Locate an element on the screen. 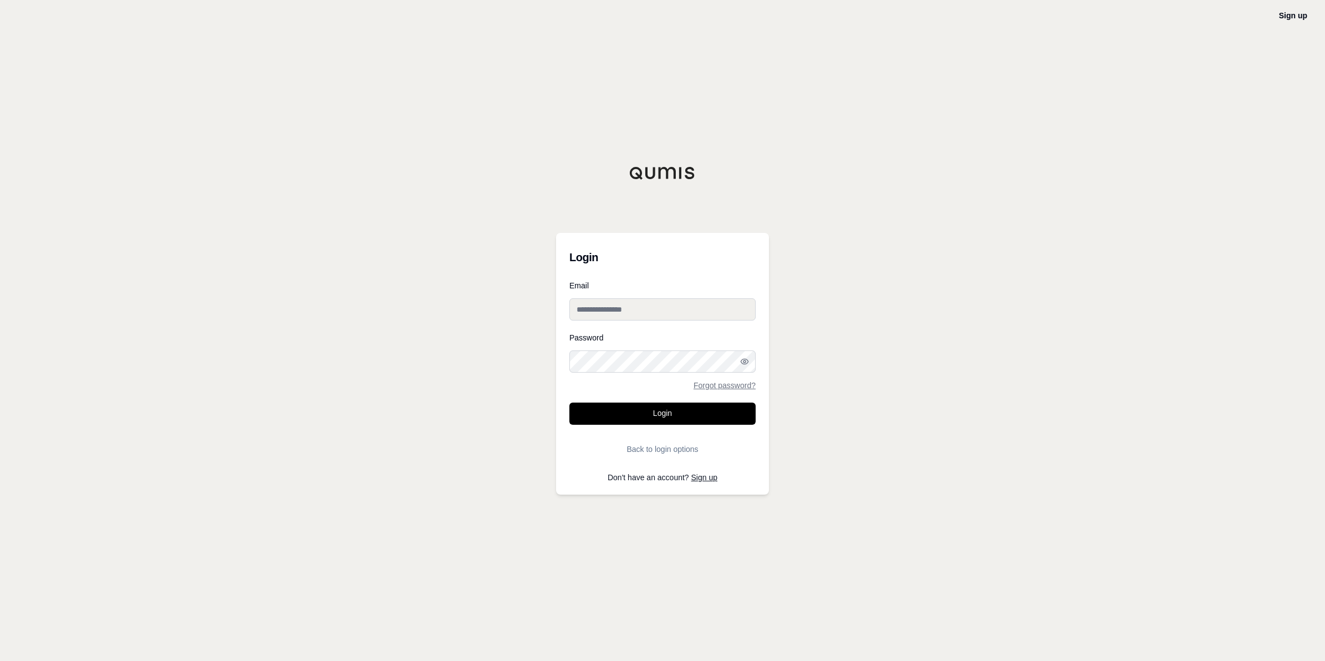 This screenshot has width=1325, height=661. button: Back to login options is located at coordinates (663, 449).